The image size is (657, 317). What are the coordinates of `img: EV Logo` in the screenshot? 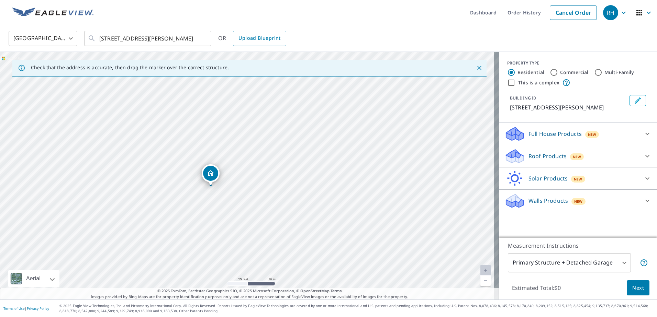 It's located at (53, 13).